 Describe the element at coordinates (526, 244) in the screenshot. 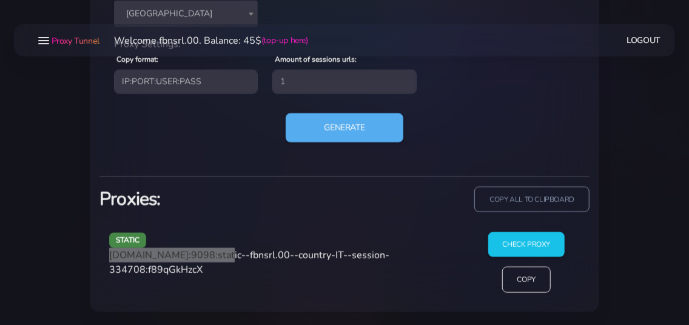

I see `input: Check Proxy` at that location.